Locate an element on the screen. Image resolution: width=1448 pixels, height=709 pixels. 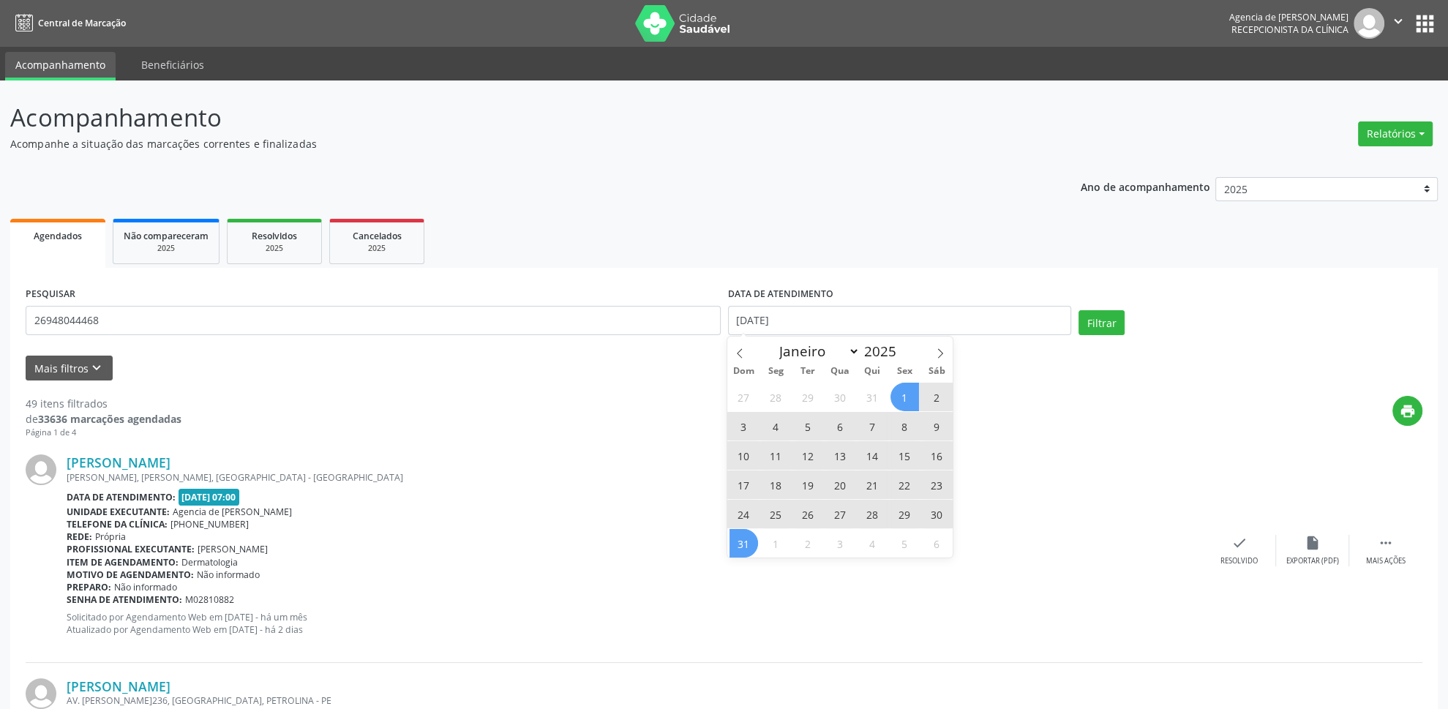
span: Agosto 31, 2025 is located at coordinates (743, 543).